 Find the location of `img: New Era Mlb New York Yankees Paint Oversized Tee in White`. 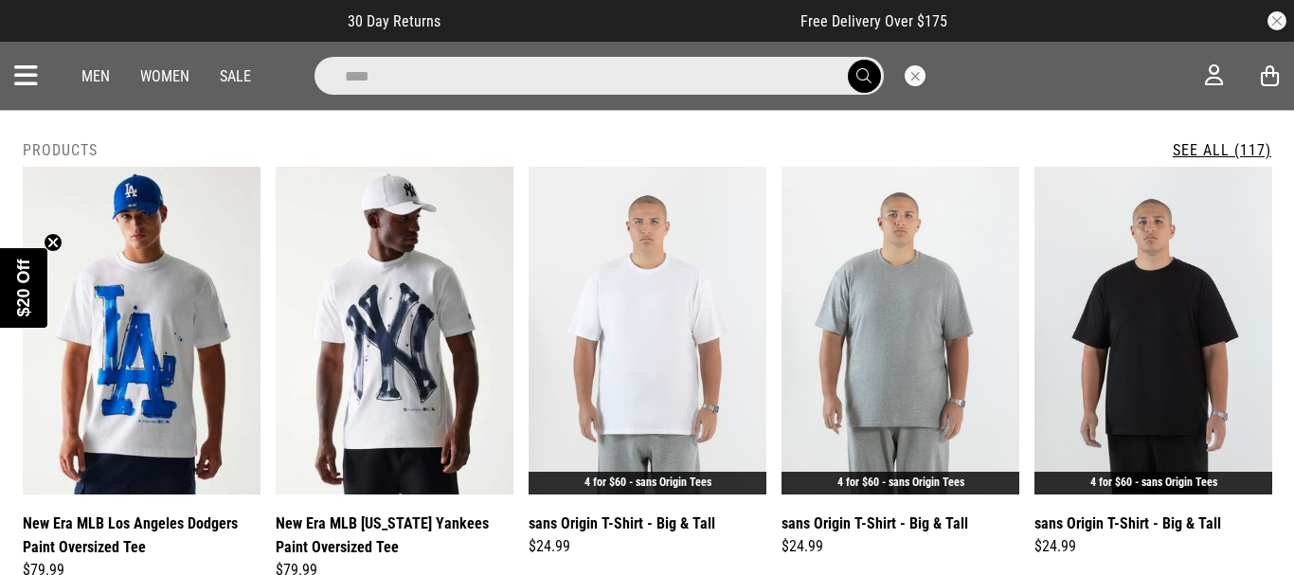

img: New Era Mlb New York Yankees Paint Oversized Tee in White is located at coordinates (394, 331).